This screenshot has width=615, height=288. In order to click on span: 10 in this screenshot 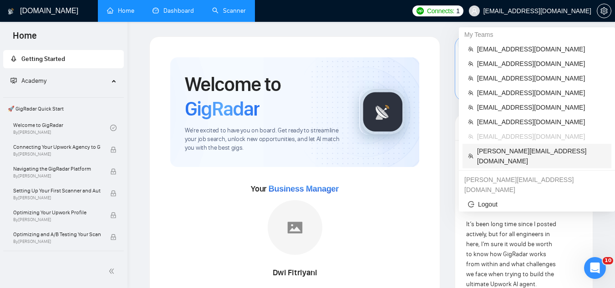, I will do `click(608, 261)`.